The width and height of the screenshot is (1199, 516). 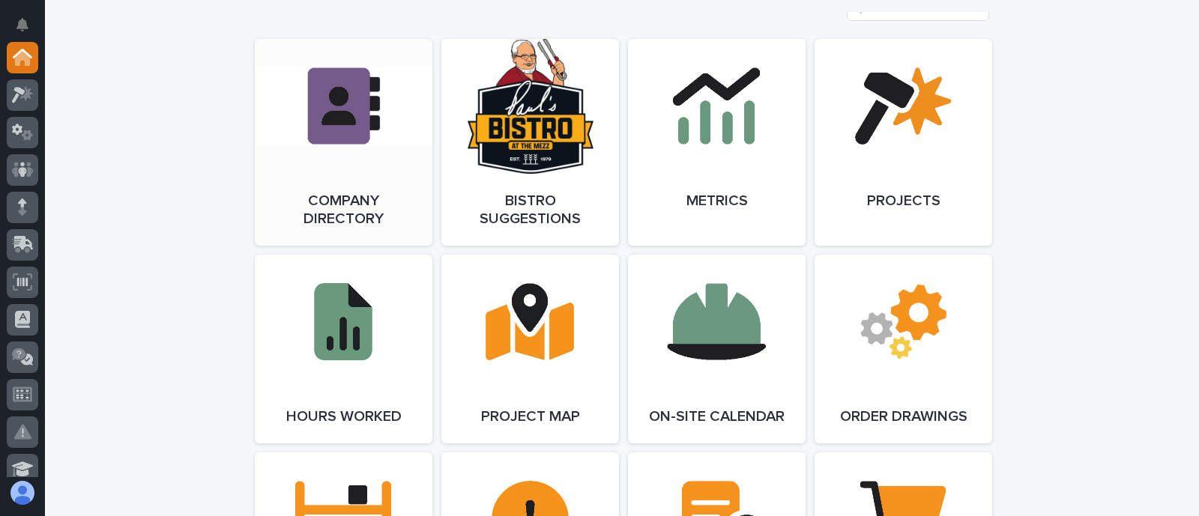 I want to click on a: Metrics, so click(x=716, y=142).